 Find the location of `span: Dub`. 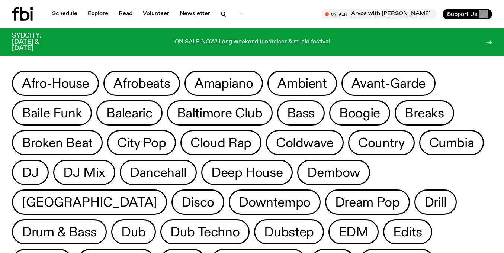

span: Dub is located at coordinates (133, 232).